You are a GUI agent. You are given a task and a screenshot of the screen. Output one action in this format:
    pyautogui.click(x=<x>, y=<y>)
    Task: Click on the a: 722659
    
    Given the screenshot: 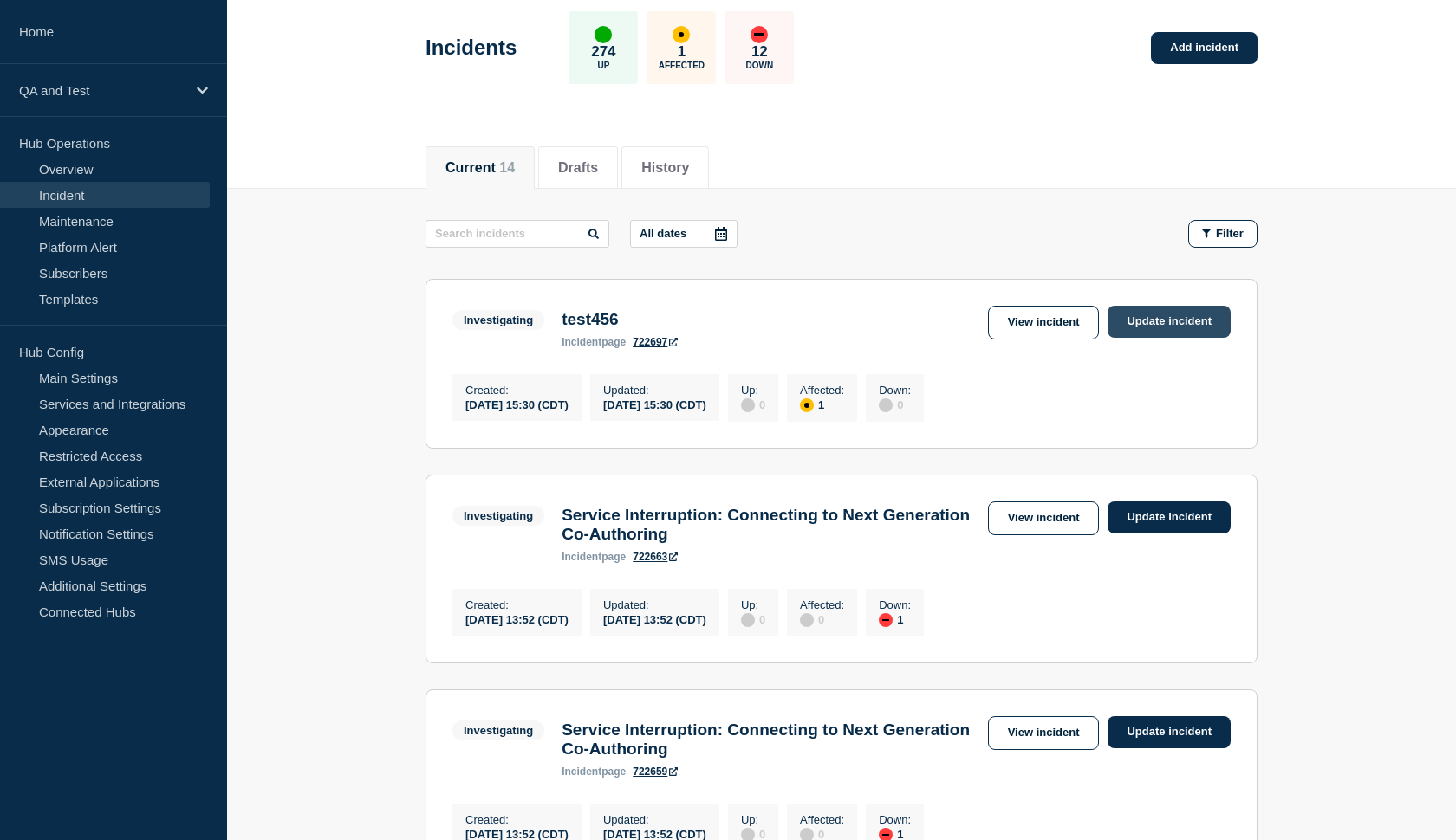 What is the action you would take?
    pyautogui.click(x=655, y=772)
    